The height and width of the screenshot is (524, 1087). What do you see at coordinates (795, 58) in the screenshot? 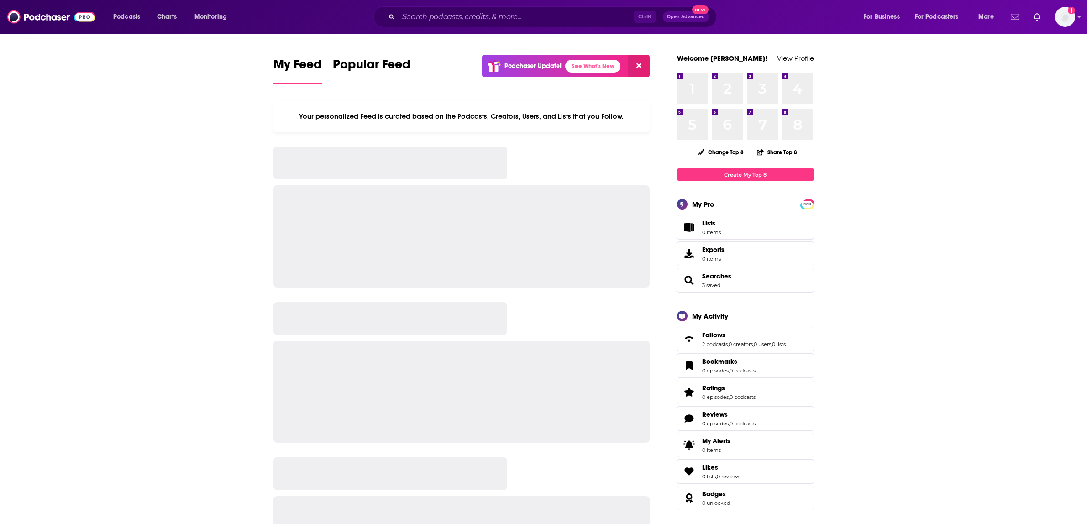
I see `a: View Profile` at bounding box center [795, 58].